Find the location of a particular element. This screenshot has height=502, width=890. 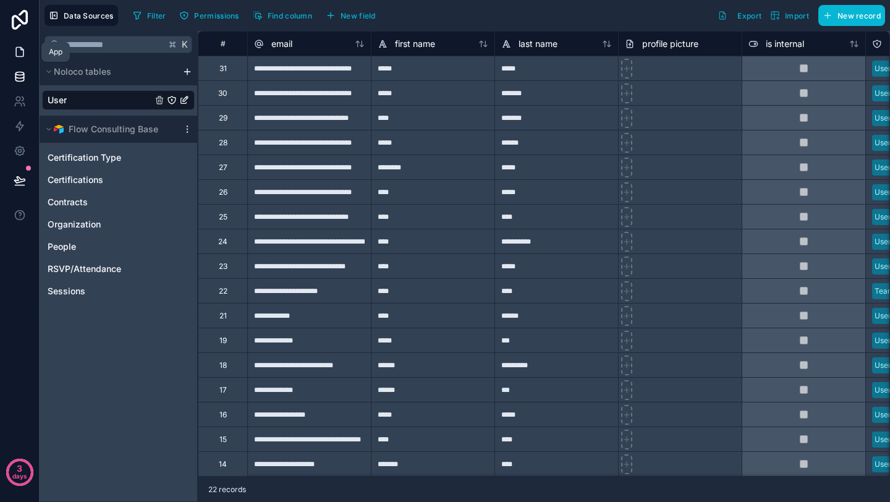

span: is internal is located at coordinates (785, 44).